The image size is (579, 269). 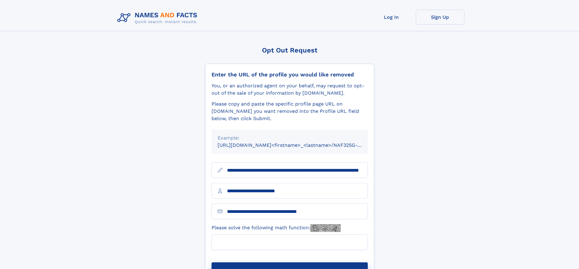 I want to click on div: Example:, so click(x=289, y=138).